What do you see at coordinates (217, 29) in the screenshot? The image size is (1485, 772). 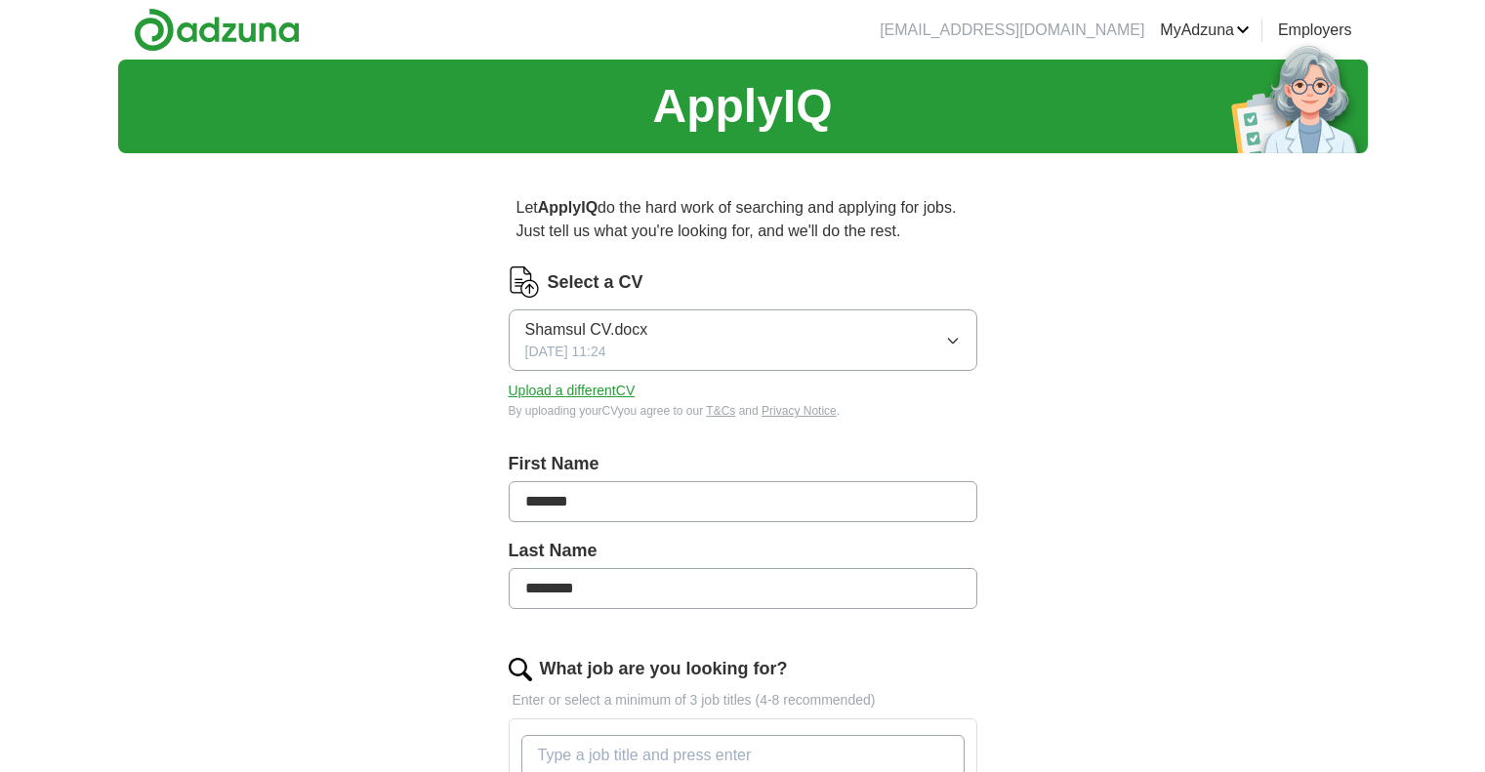 I see `img: Adzuna logo` at bounding box center [217, 29].